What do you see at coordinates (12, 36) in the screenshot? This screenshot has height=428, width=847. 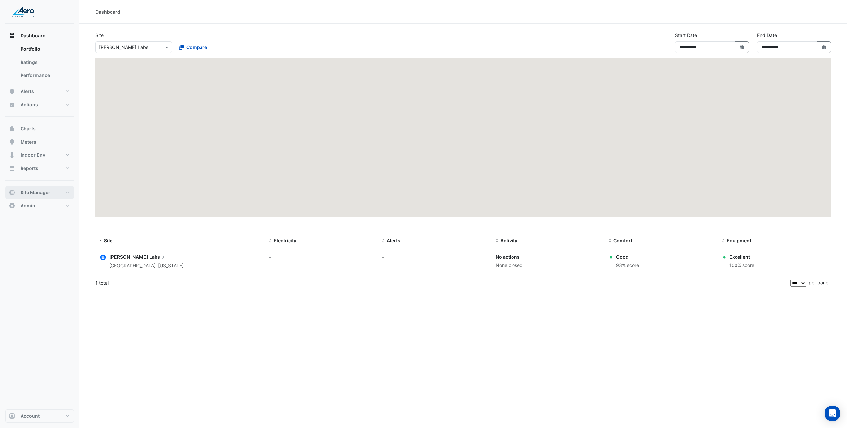 I see `app-icon: Dashboard` at bounding box center [12, 36].